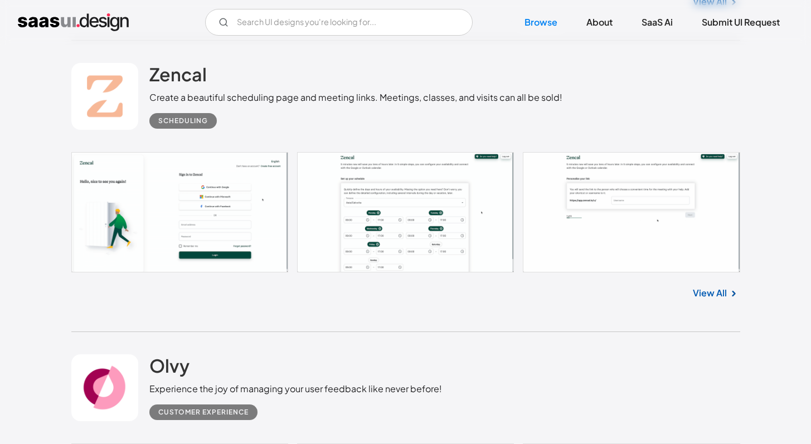 Image resolution: width=811 pixels, height=444 pixels. What do you see at coordinates (183, 121) in the screenshot?
I see `div: Scheduling` at bounding box center [183, 121].